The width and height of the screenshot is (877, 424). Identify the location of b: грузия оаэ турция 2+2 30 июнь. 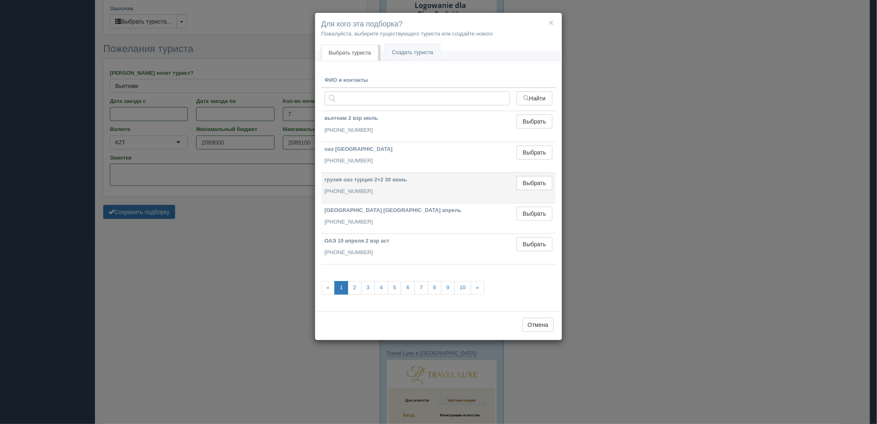
(365, 179).